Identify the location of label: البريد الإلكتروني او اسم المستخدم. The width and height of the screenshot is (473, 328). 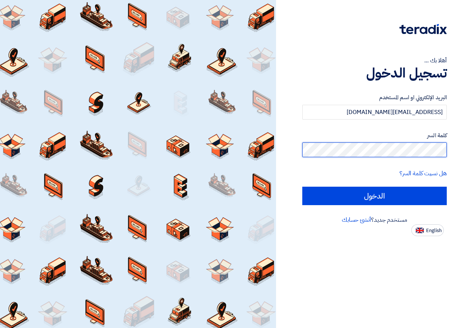
(374, 97).